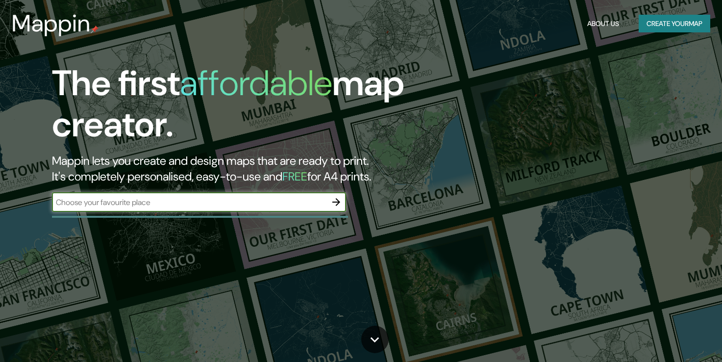 Image resolution: width=722 pixels, height=362 pixels. I want to click on input: Choose your favourite place, so click(189, 202).